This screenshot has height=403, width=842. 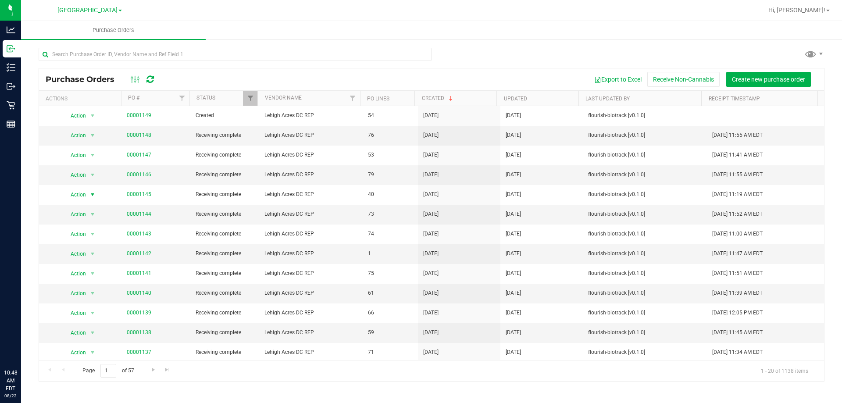 What do you see at coordinates (139, 273) in the screenshot?
I see `a: 00001141` at bounding box center [139, 273].